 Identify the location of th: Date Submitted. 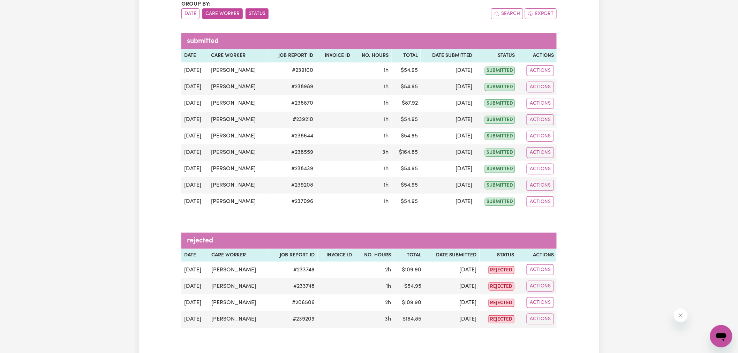
(452, 255).